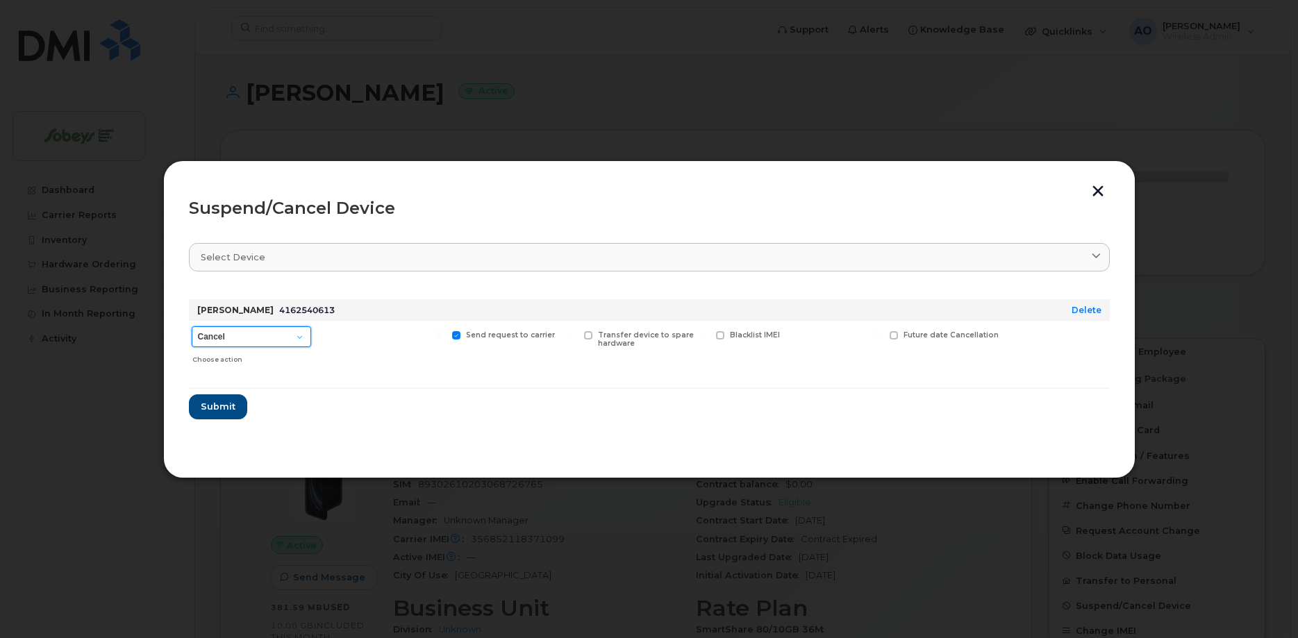  Describe the element at coordinates (646, 340) in the screenshot. I see `span: Transfer device to spare hardware` at that location.